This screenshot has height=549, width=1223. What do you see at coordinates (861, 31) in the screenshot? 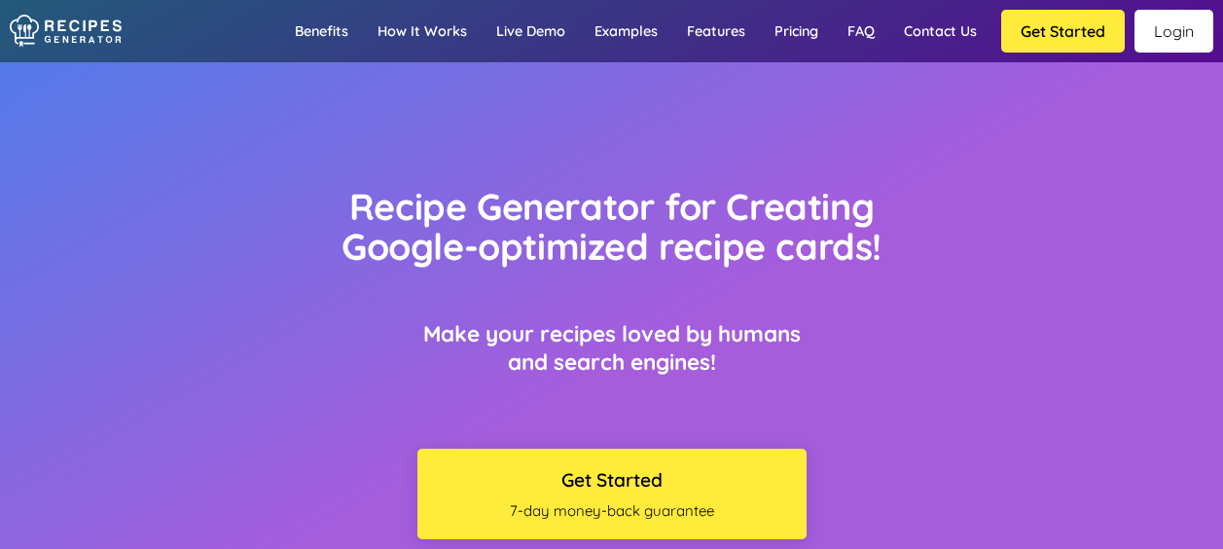
I see `a: FAQ` at bounding box center [861, 31].